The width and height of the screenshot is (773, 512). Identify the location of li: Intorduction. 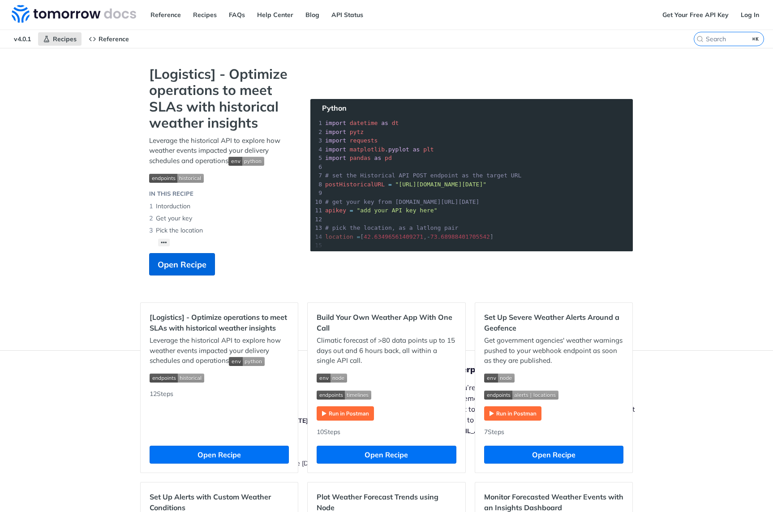
(221, 206).